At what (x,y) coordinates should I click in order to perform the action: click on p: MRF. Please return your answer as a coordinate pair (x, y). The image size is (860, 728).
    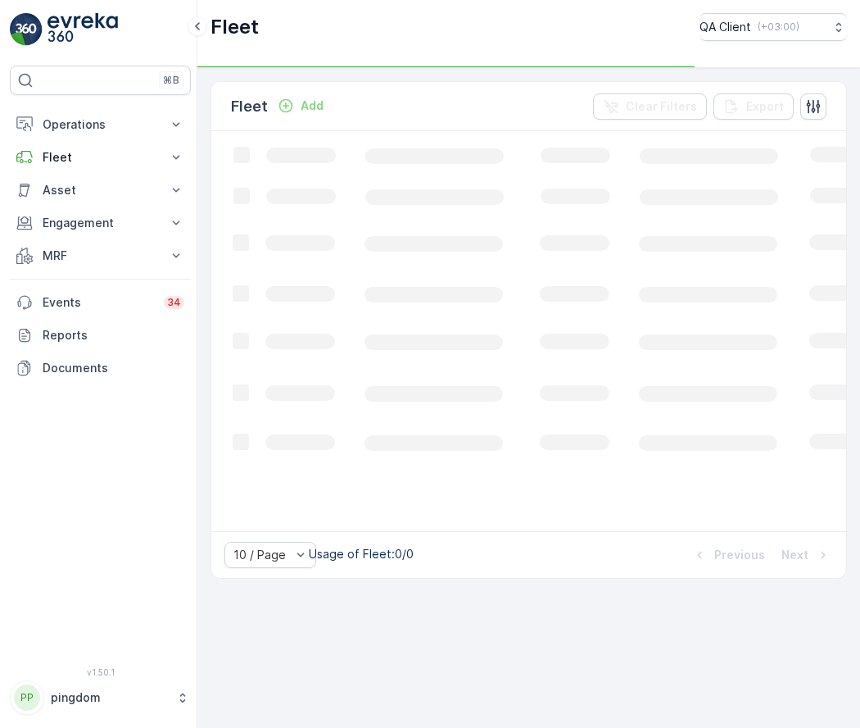
    Looking at the image, I should click on (100, 256).